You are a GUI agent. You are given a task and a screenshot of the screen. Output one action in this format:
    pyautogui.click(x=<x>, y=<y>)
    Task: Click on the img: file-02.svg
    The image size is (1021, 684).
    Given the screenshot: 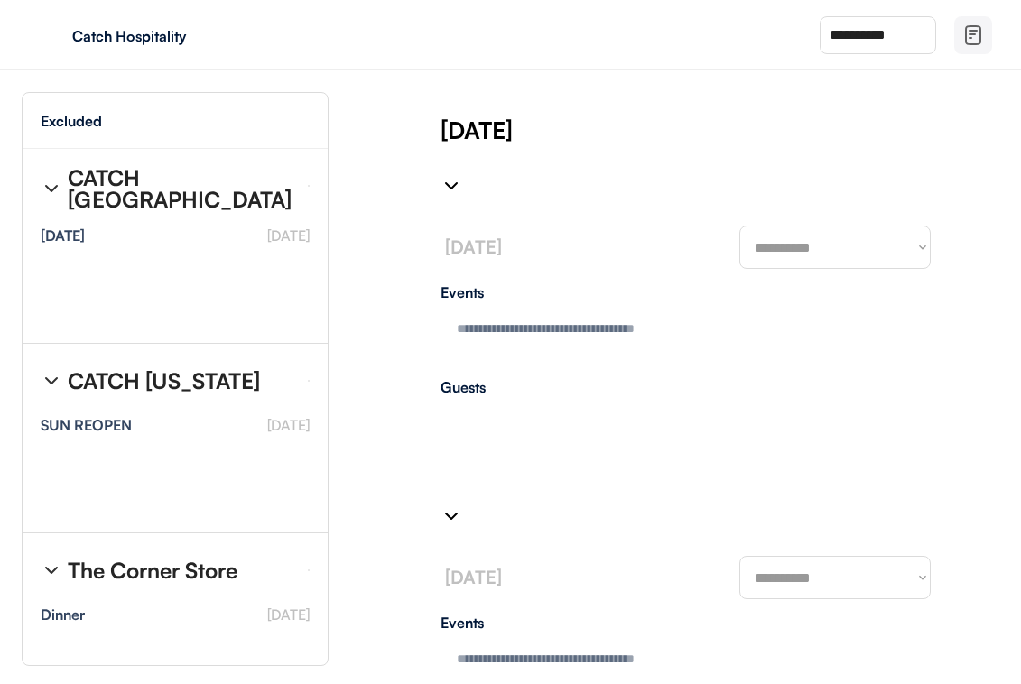 What is the action you would take?
    pyautogui.click(x=973, y=35)
    